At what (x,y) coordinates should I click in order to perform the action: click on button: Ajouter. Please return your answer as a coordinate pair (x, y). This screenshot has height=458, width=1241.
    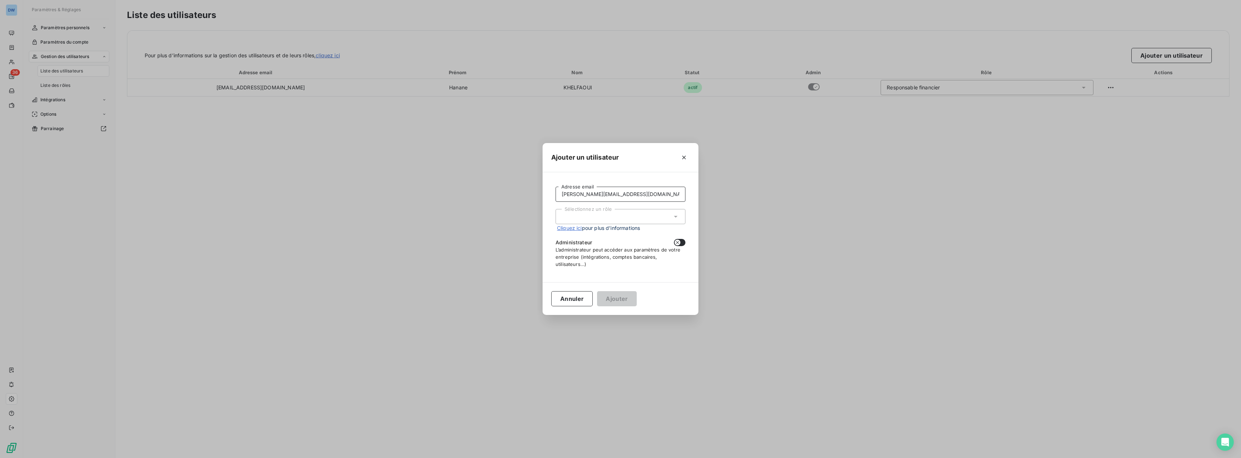
    Looking at the image, I should click on (616, 299).